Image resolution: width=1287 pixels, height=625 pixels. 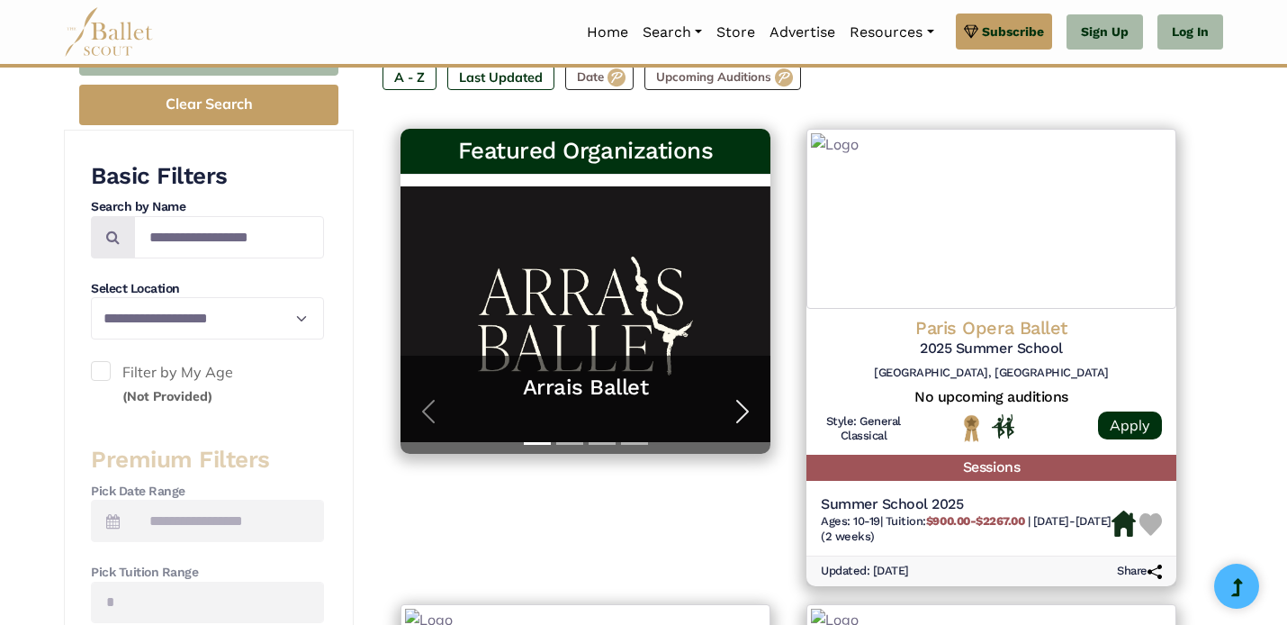 I want to click on span: Tuition:, so click(x=957, y=520).